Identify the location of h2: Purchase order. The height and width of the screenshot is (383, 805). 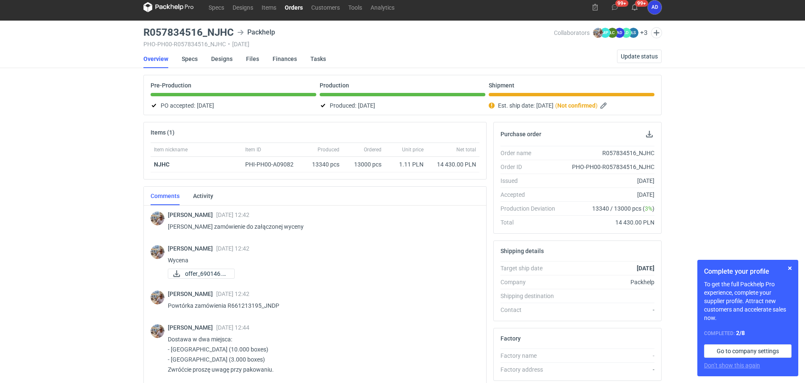
(521, 134).